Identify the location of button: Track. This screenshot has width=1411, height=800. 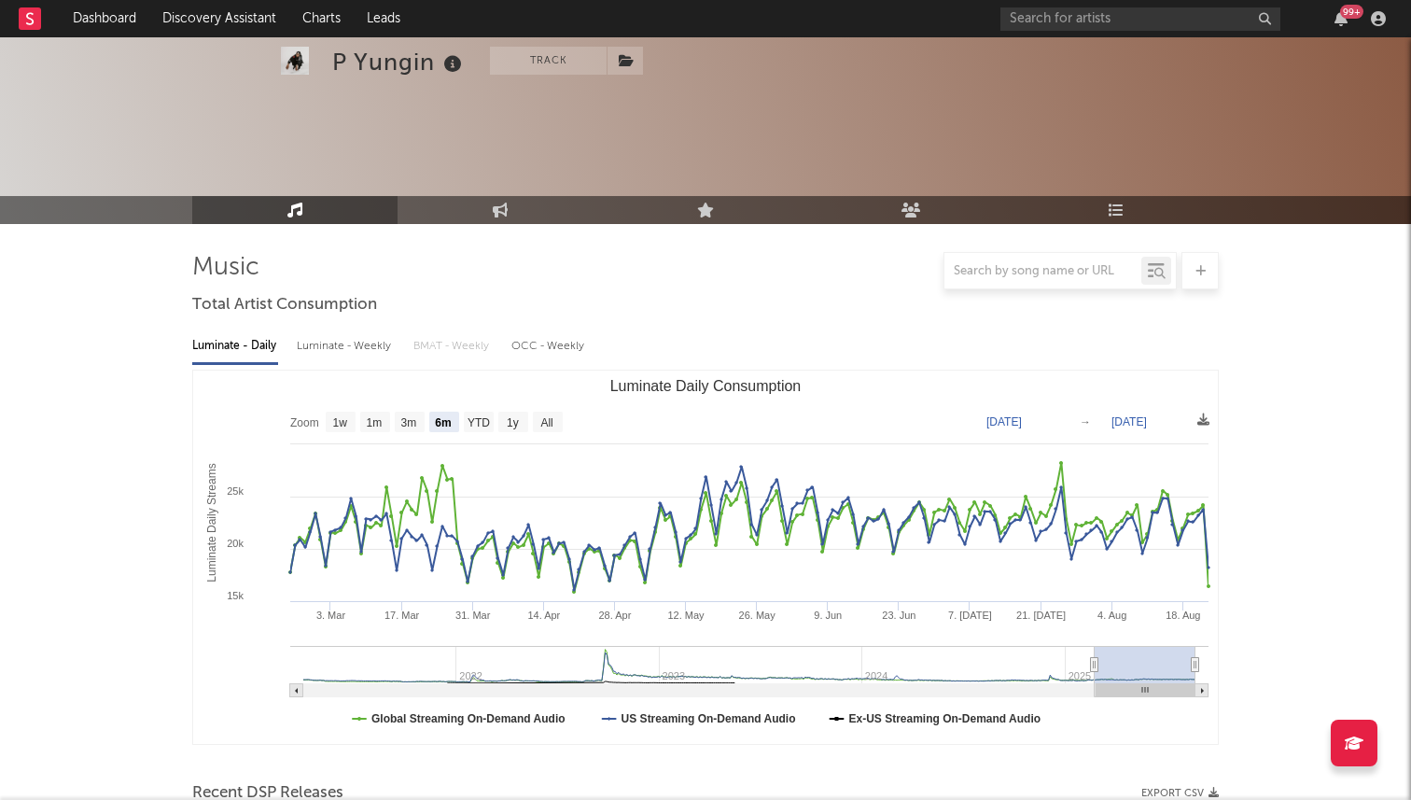
(548, 61).